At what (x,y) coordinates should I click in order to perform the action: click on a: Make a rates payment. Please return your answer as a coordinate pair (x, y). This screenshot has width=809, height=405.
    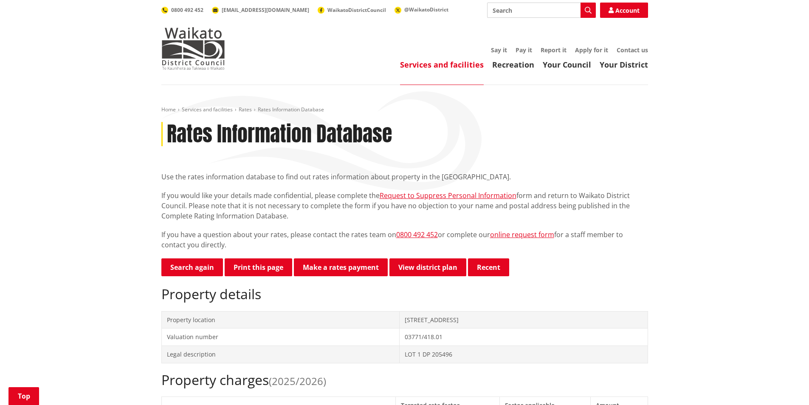
    Looking at the image, I should click on (341, 267).